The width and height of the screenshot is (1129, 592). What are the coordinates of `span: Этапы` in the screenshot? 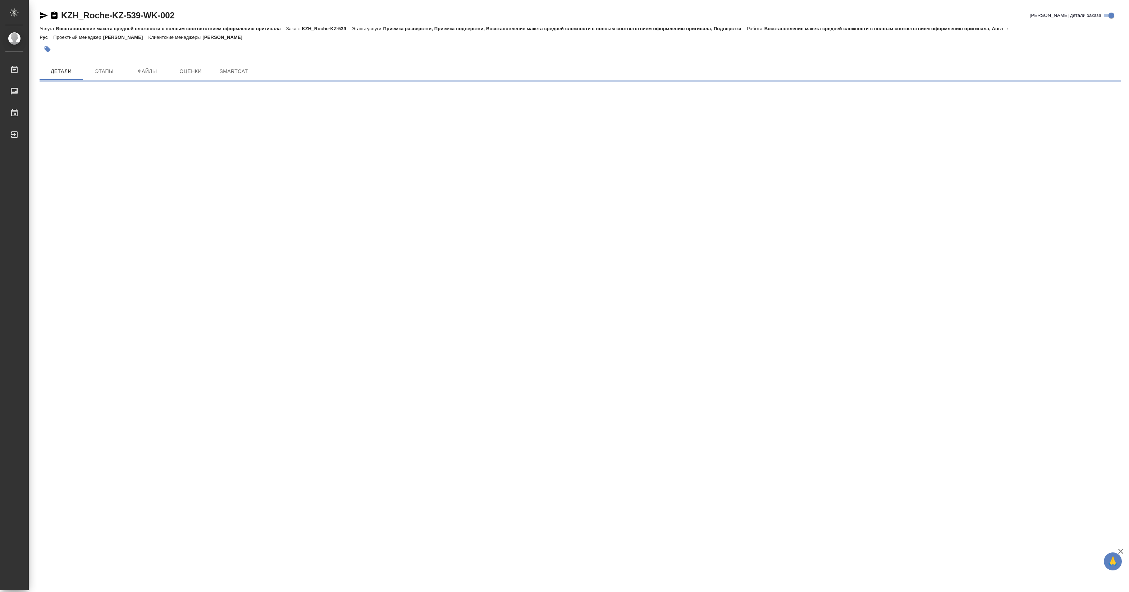 It's located at (104, 71).